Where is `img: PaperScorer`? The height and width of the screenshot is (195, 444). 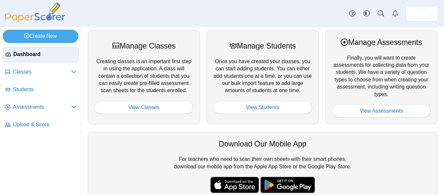
img: PaperScorer is located at coordinates (35, 12).